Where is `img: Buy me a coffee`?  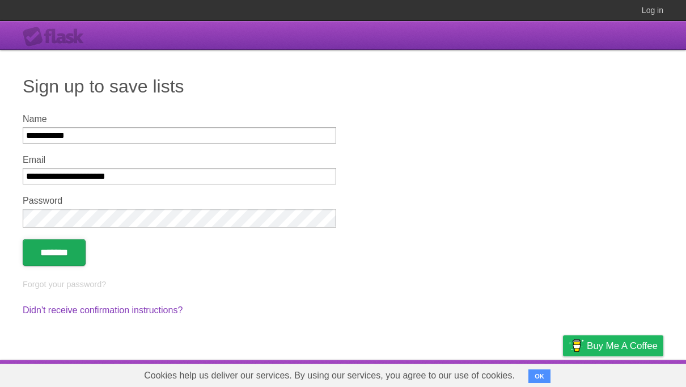
img: Buy me a coffee is located at coordinates (576, 345).